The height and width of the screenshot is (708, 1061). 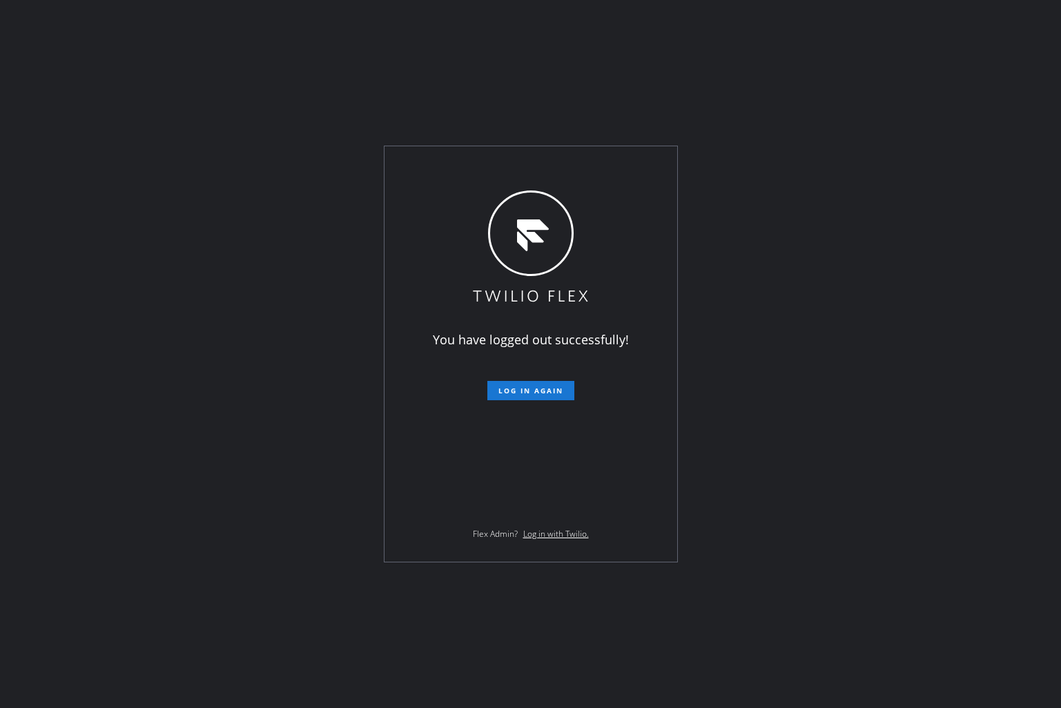 What do you see at coordinates (556, 533) in the screenshot?
I see `a: Log in with Twilio.` at bounding box center [556, 533].